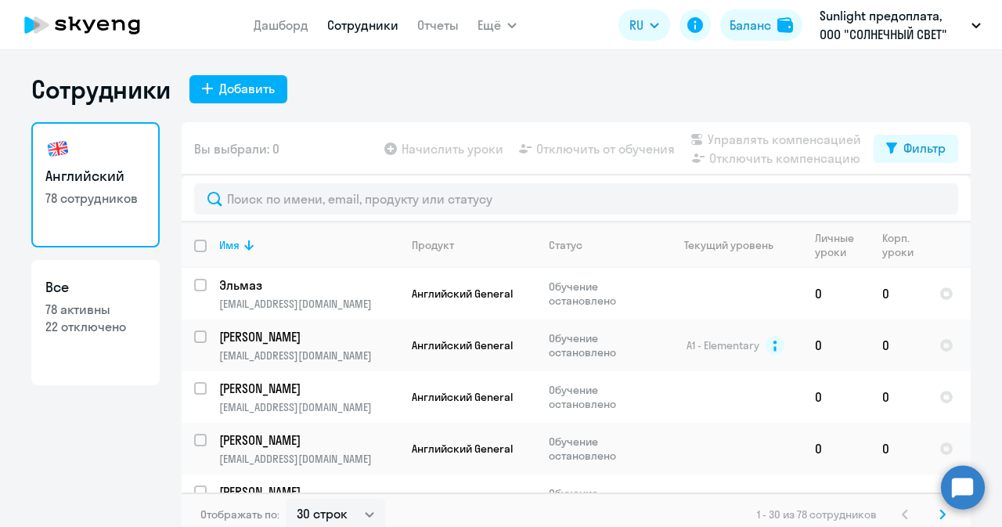 This screenshot has height=527, width=1002. What do you see at coordinates (761, 25) in the screenshot?
I see `button: Балансbalance` at bounding box center [761, 25].